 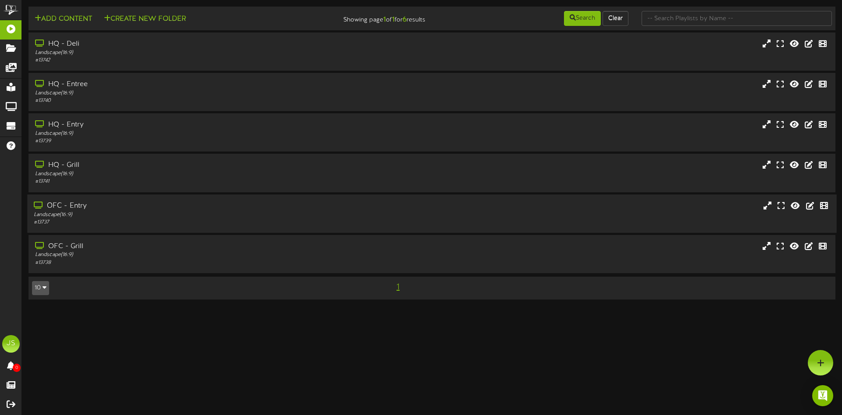 I want to click on div: OFC - Entry, so click(x=196, y=205).